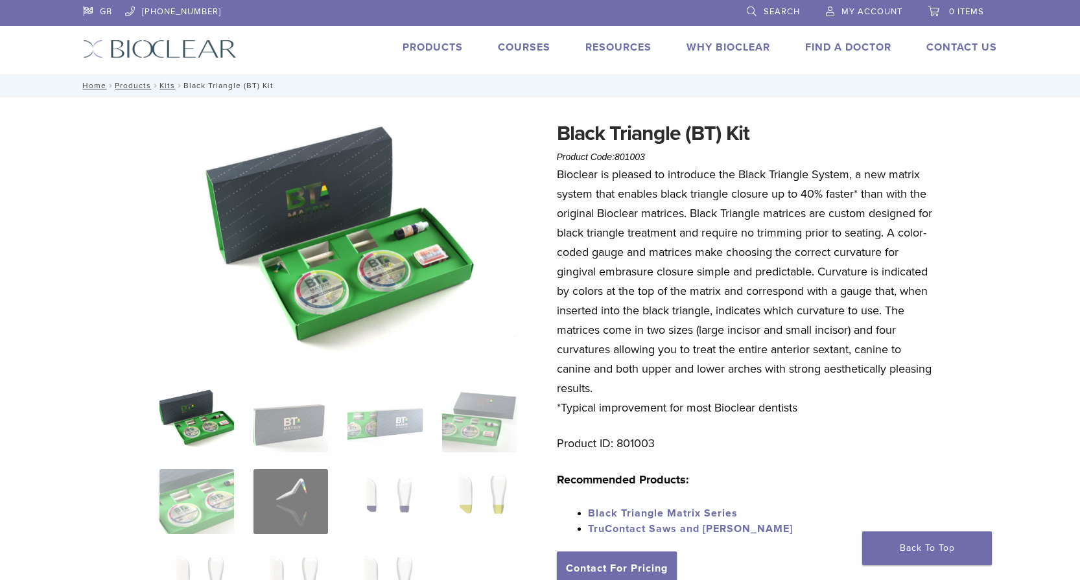  Describe the element at coordinates (748, 134) in the screenshot. I see `h1: Black Triangle (BT) Kit` at that location.